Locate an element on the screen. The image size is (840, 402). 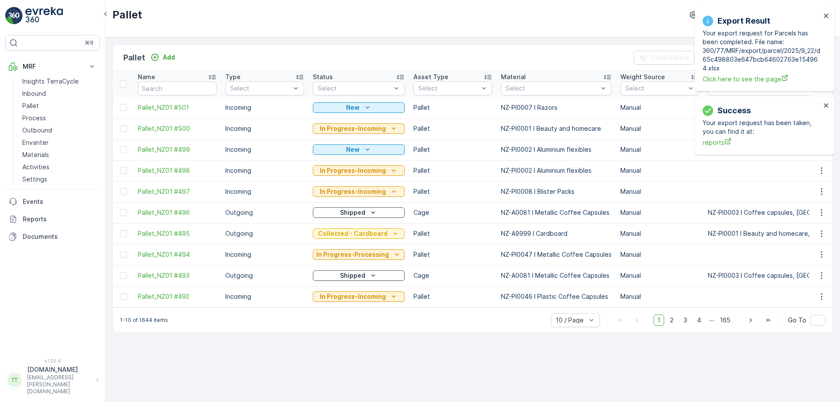
span: Pallet_NZ01 #493 is located at coordinates (177, 276).